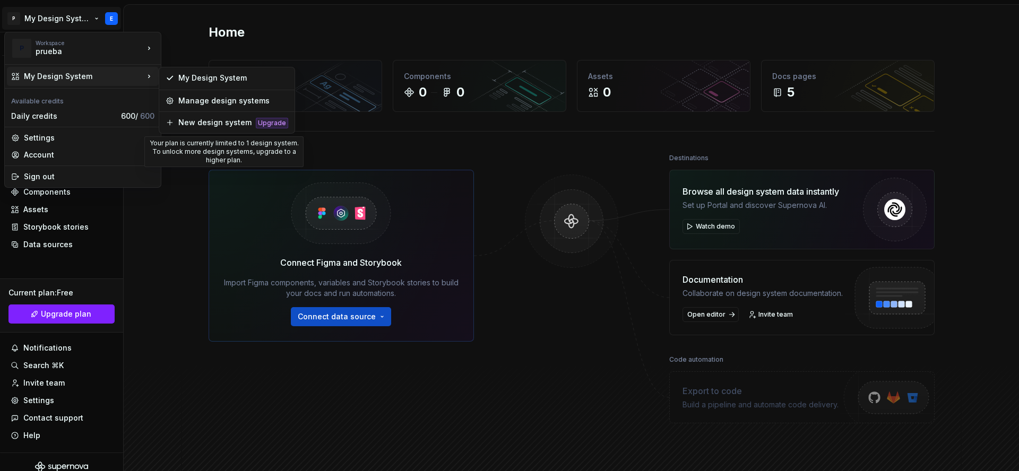 The width and height of the screenshot is (1019, 471). What do you see at coordinates (272, 123) in the screenshot?
I see `div: Upgrade` at bounding box center [272, 123].